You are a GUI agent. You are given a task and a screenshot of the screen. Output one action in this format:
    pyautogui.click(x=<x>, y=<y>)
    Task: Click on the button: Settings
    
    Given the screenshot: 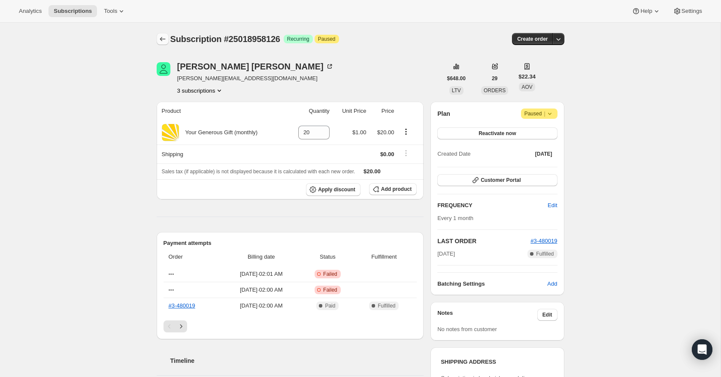 What is the action you would take?
    pyautogui.click(x=688, y=11)
    